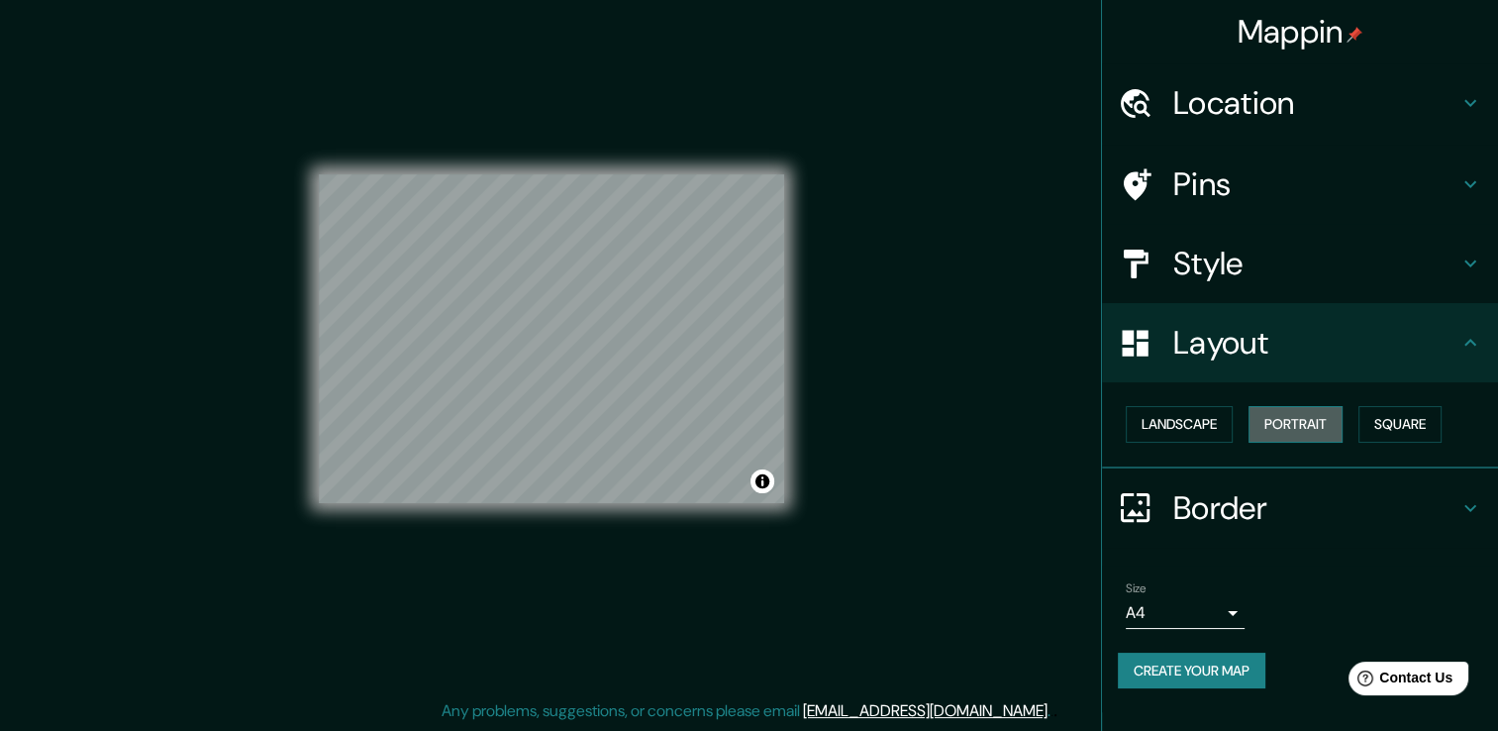  What do you see at coordinates (1316, 103) in the screenshot?
I see `h4: Location` at bounding box center [1316, 103].